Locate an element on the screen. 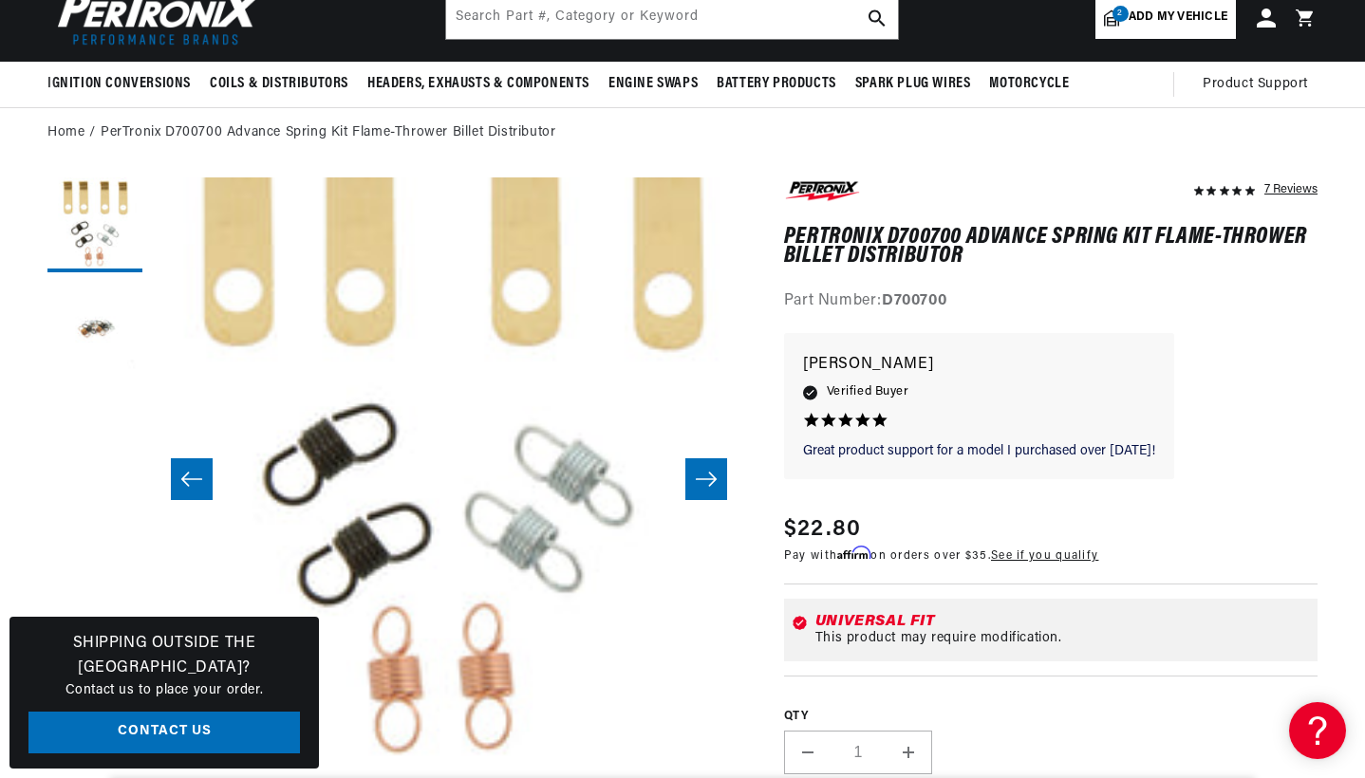 The image size is (1365, 778). span: Motorcycle is located at coordinates (1029, 84).